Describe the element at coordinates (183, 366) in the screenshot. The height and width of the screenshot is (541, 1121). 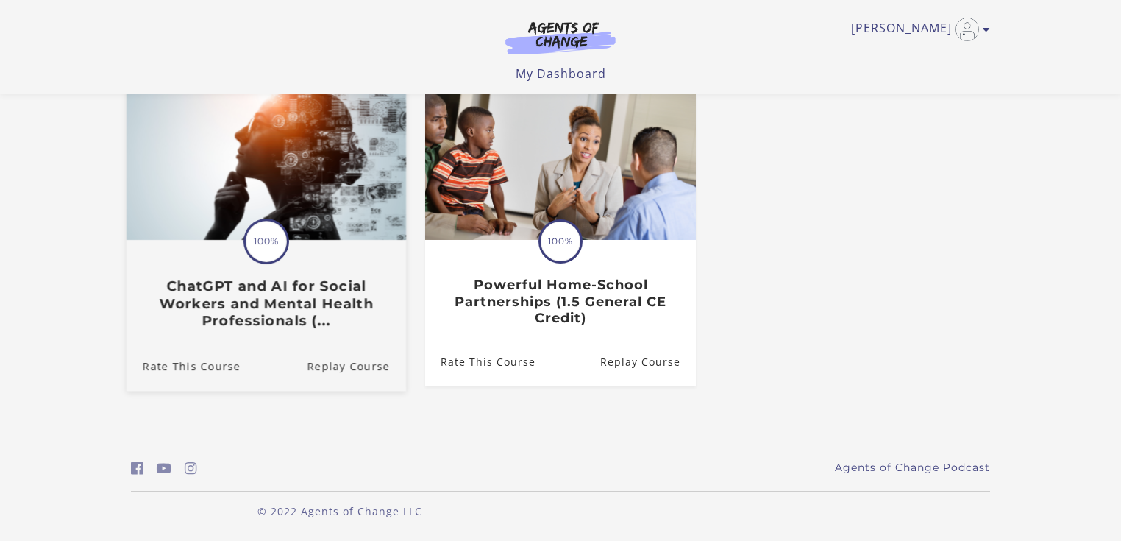
I see `a: ChatGPT and AI for Social Workers and Mental Health Professionals (...: Rate This Course` at that location.